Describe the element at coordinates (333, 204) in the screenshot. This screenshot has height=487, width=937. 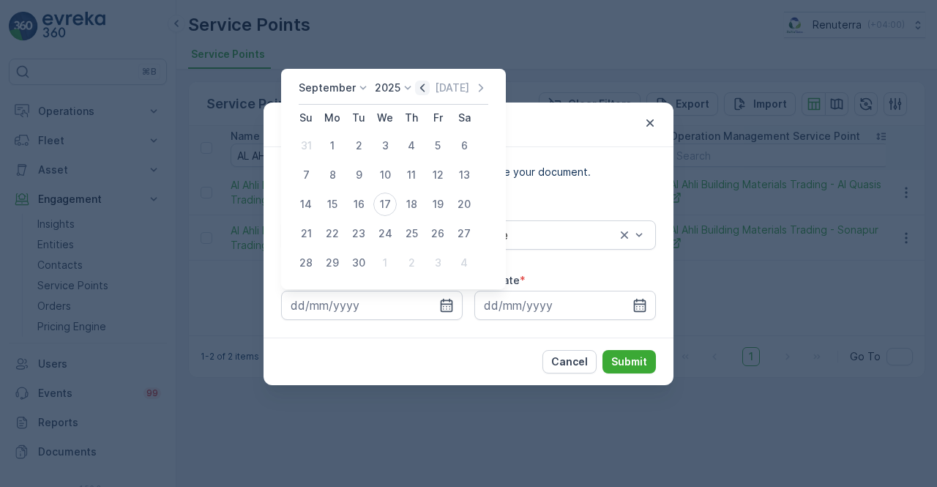
I see `div: 15` at that location.